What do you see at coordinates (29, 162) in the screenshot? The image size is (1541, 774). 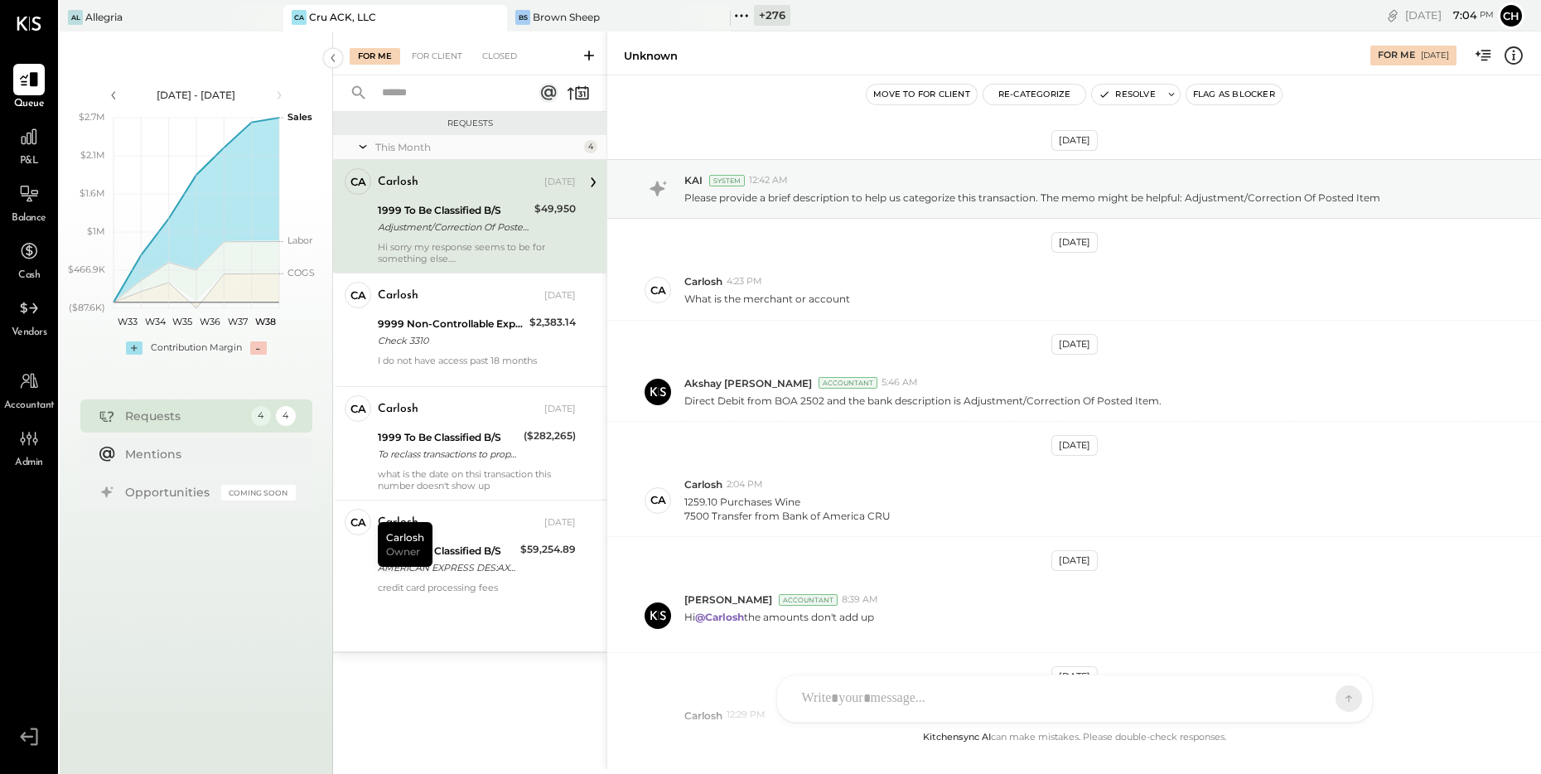 I see `span: P&L` at bounding box center [29, 162].